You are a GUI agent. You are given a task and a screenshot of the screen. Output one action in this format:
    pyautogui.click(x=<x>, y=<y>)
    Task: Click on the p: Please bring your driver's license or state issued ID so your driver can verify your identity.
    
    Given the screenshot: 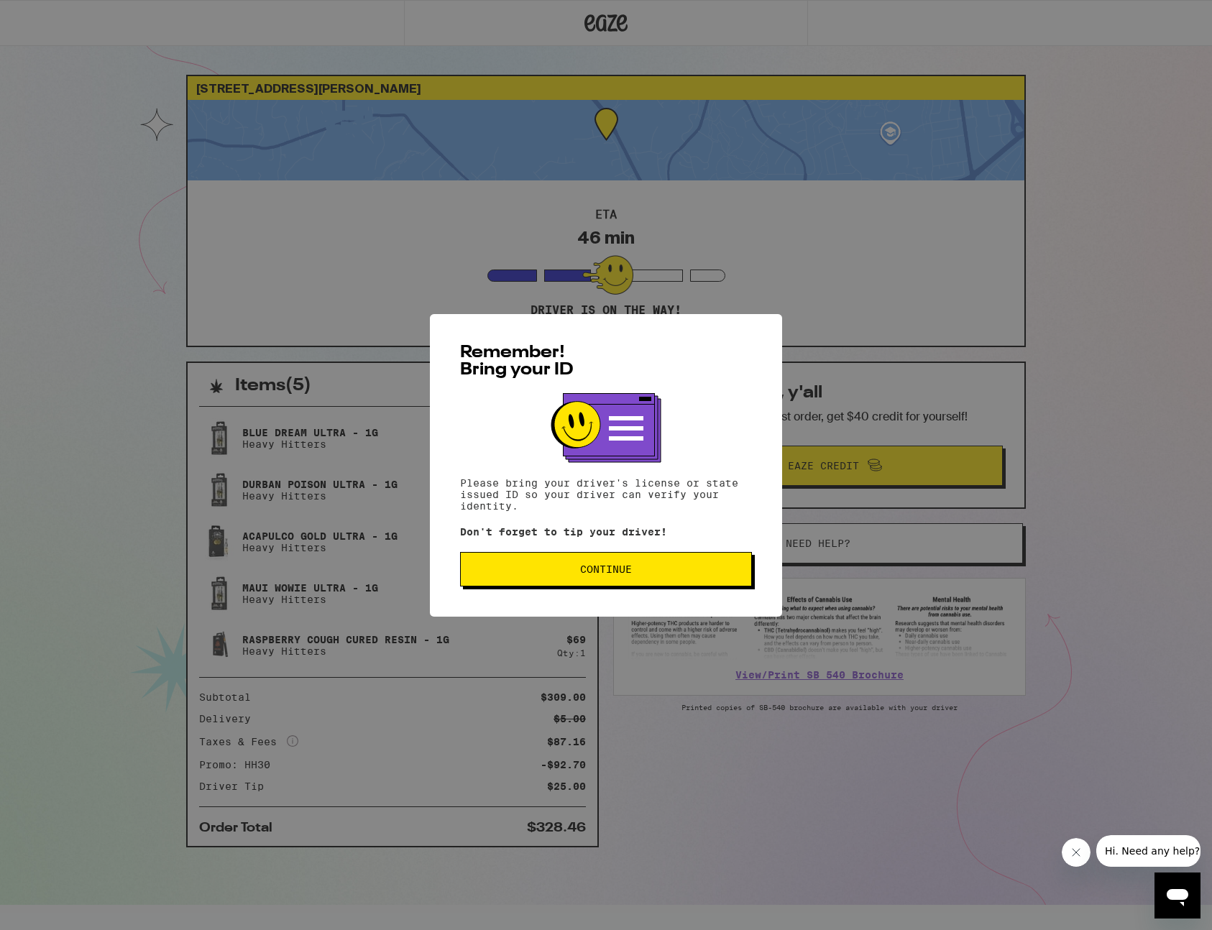 What is the action you would take?
    pyautogui.click(x=606, y=494)
    